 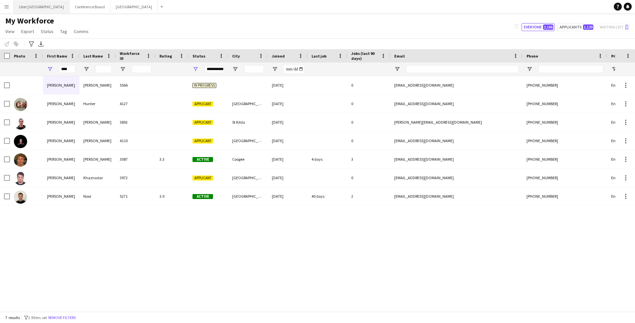 What do you see at coordinates (10, 31) in the screenshot?
I see `a: View` at bounding box center [10, 31].